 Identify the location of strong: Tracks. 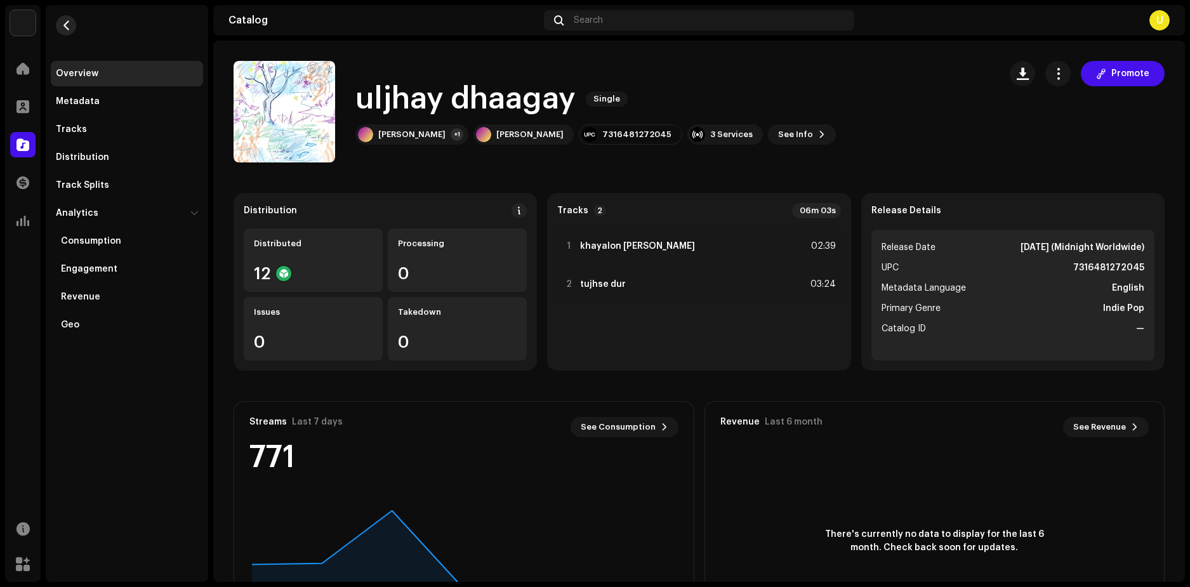
(573, 211).